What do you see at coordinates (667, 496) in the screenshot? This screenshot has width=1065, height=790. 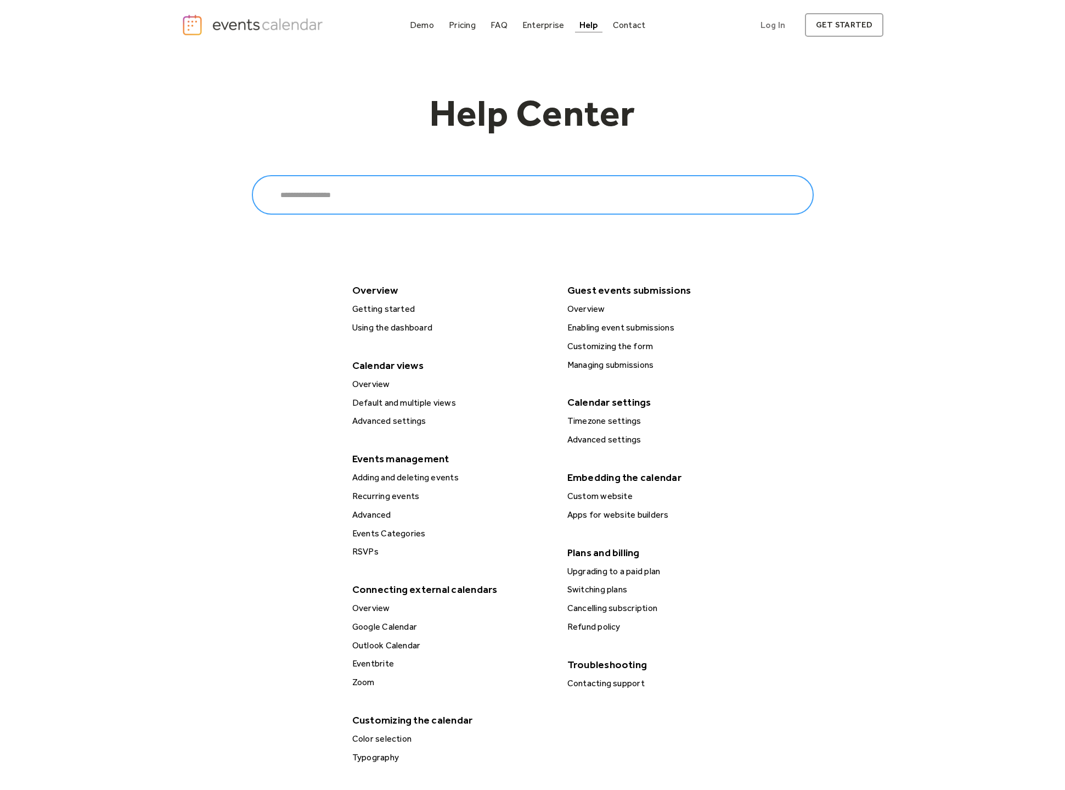 I see `div: Custom website` at bounding box center [667, 496].